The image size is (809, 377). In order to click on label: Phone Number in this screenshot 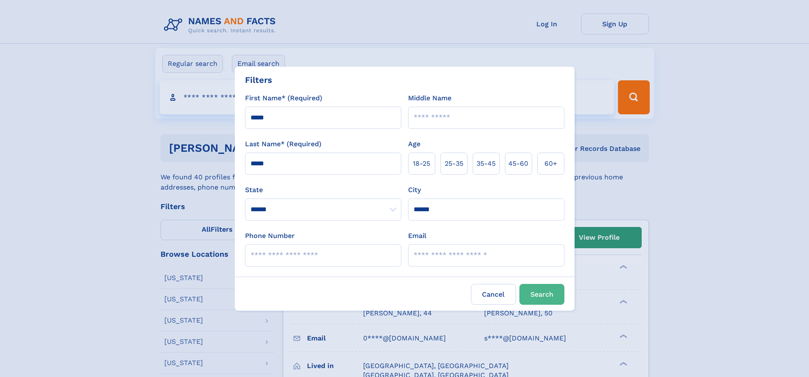, I will do `click(270, 236)`.